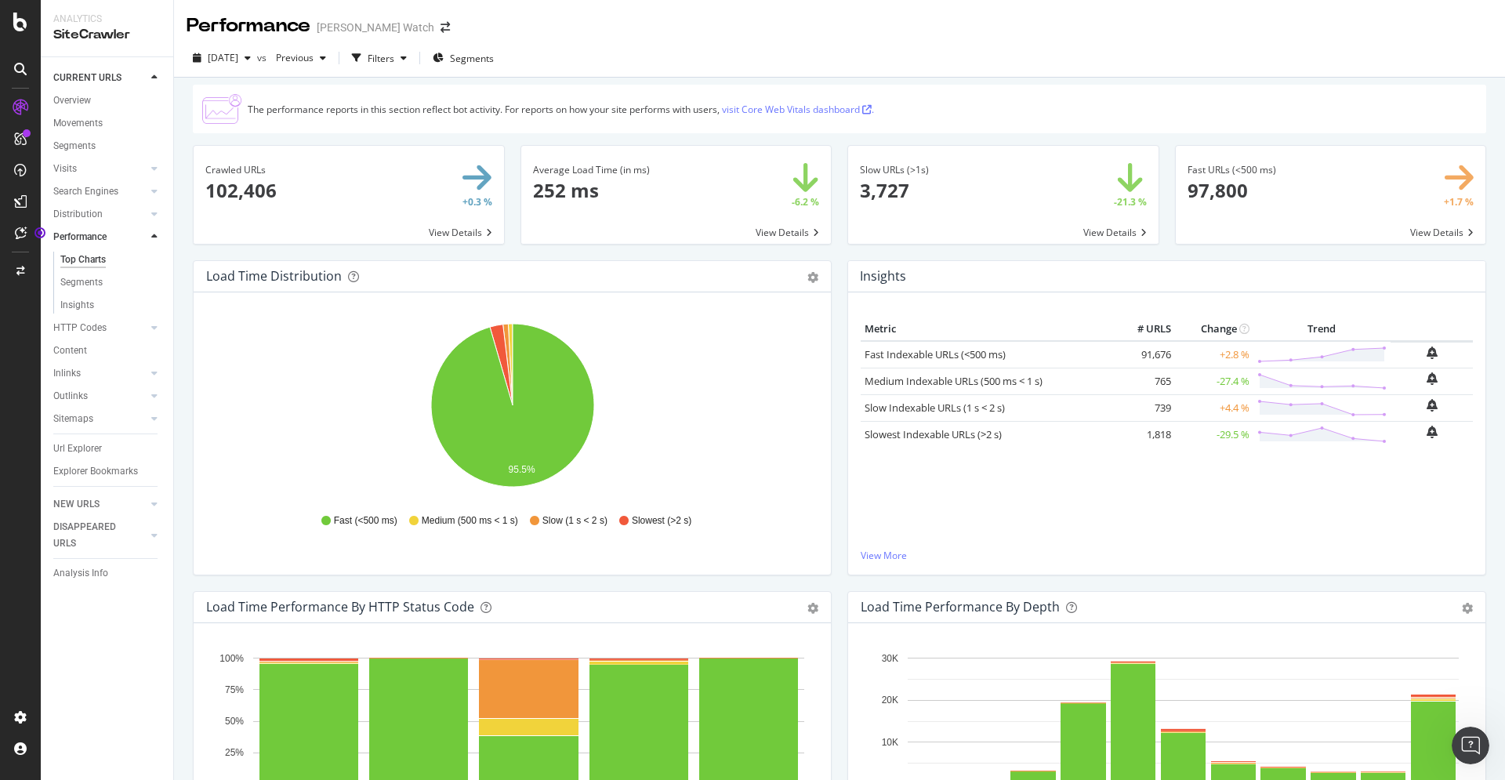 Image resolution: width=1505 pixels, height=780 pixels. What do you see at coordinates (953, 381) in the screenshot?
I see `a: Medium Indexable URLs (500 ms < 1 s)` at bounding box center [953, 381].